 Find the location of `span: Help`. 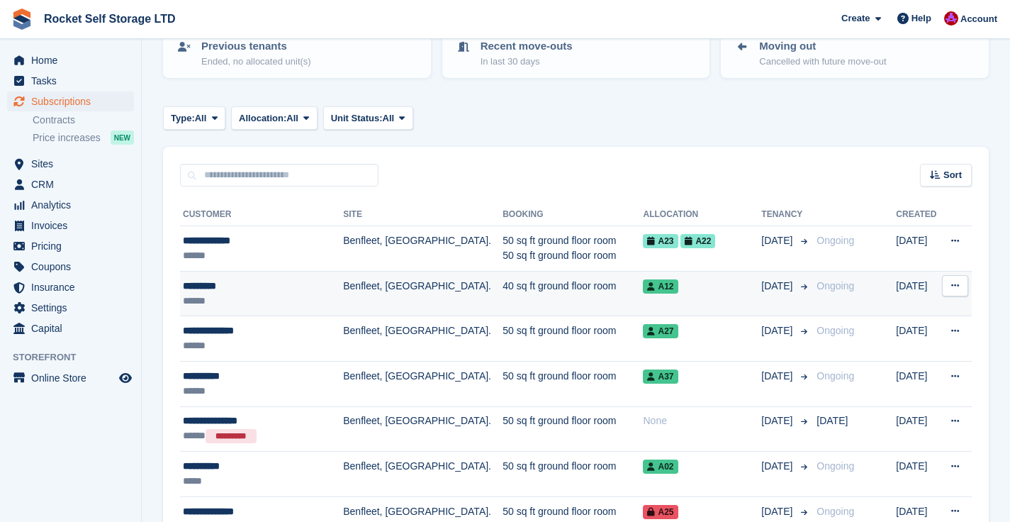

span: Help is located at coordinates (921, 18).